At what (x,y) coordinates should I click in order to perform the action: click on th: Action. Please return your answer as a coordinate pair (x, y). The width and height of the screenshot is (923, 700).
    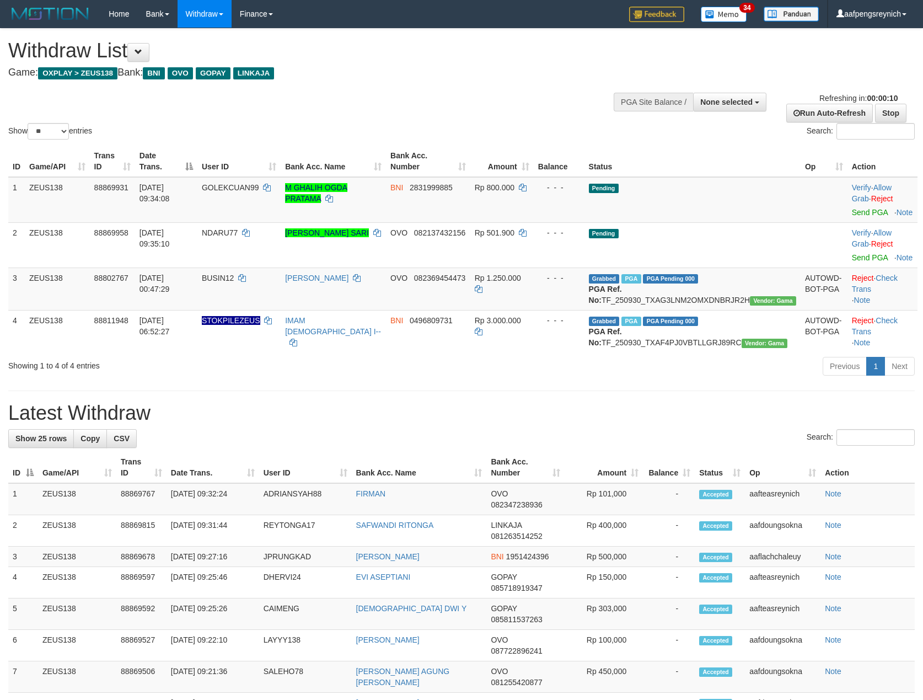
    Looking at the image, I should click on (868, 467).